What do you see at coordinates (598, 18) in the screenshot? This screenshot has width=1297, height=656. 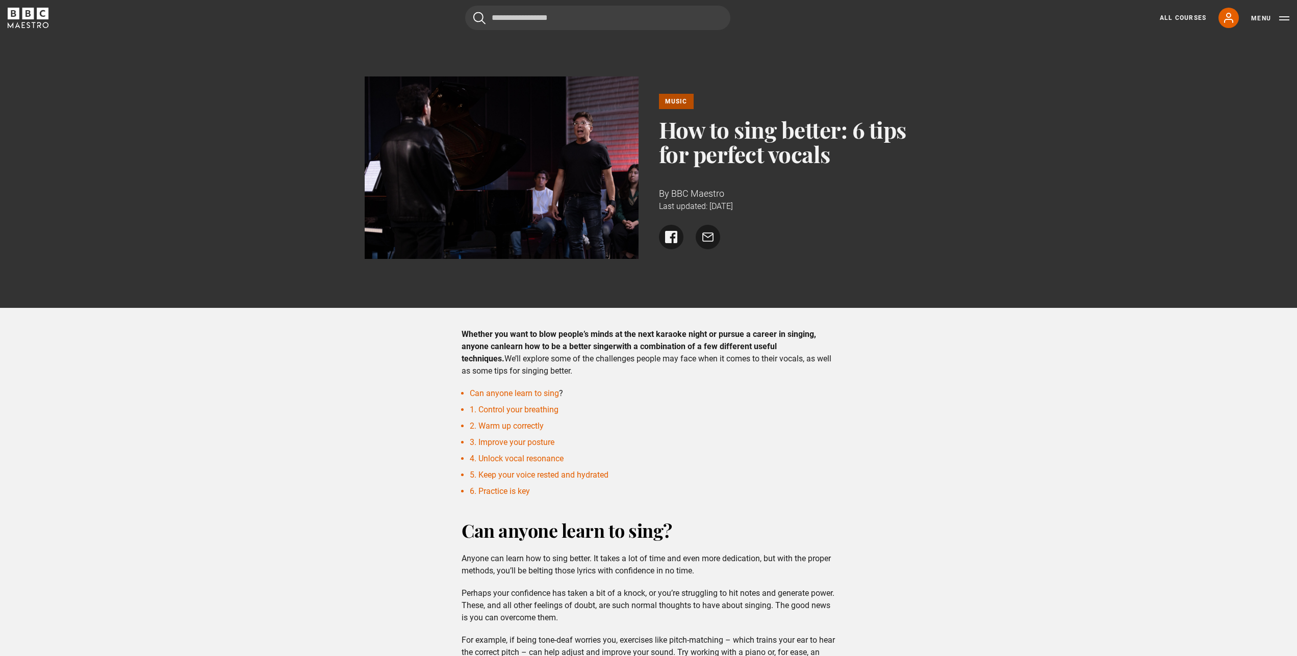 I see `input: Search` at bounding box center [598, 18].